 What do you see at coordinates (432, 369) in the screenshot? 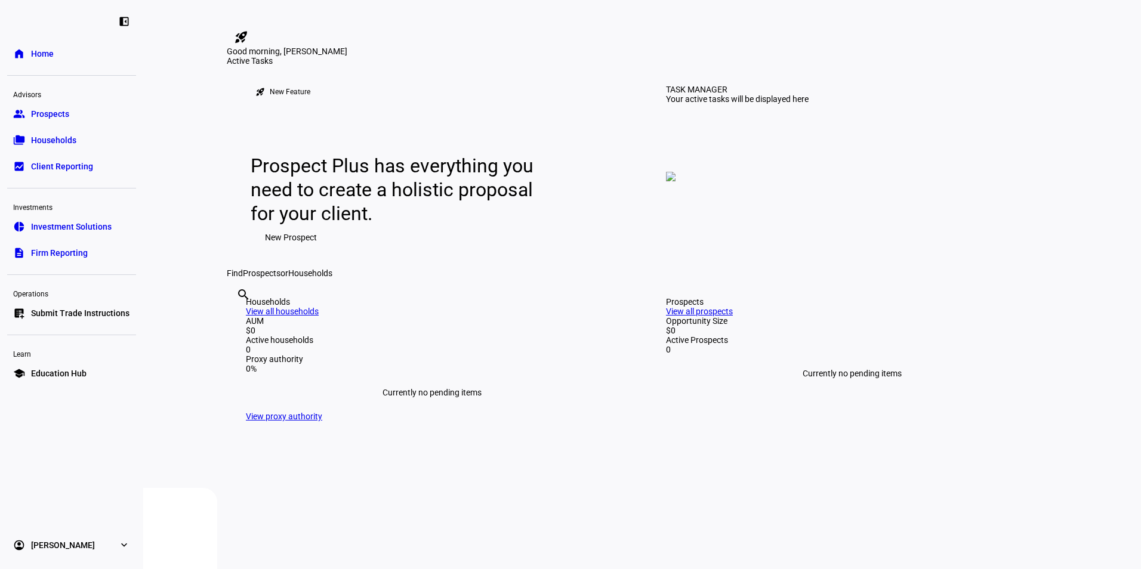
I see `div: 0%` at bounding box center [432, 369].